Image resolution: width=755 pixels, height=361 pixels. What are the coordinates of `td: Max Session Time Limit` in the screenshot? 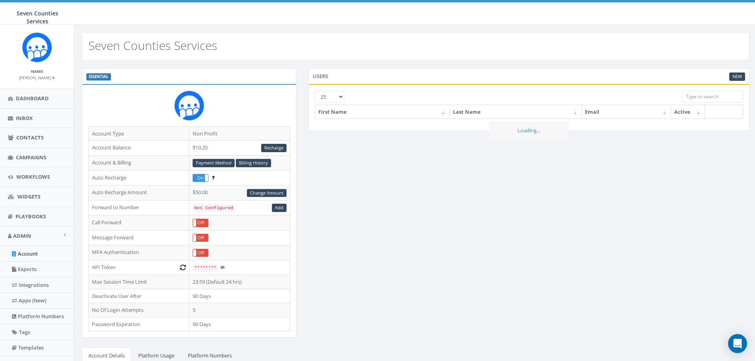 It's located at (139, 282).